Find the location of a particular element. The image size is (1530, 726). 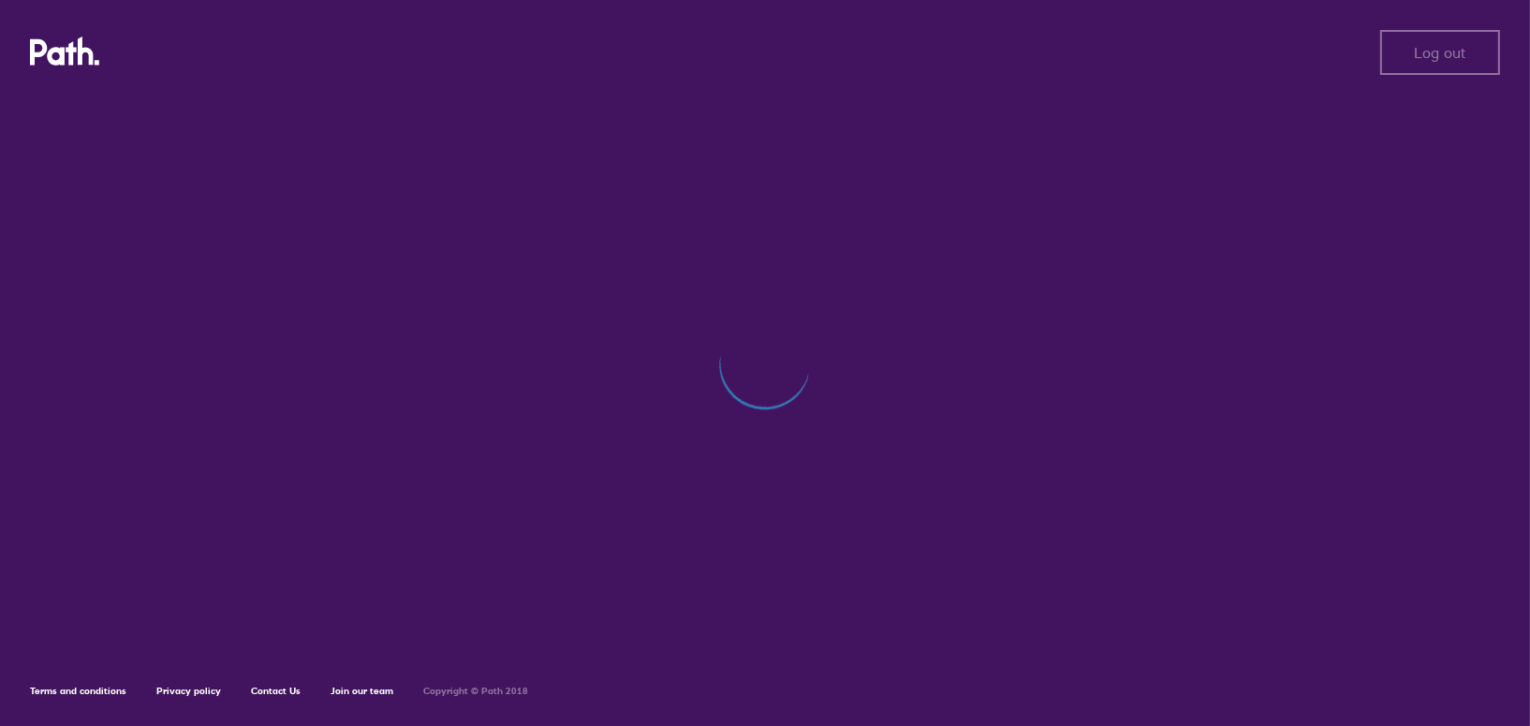

button: Log out is located at coordinates (1440, 52).